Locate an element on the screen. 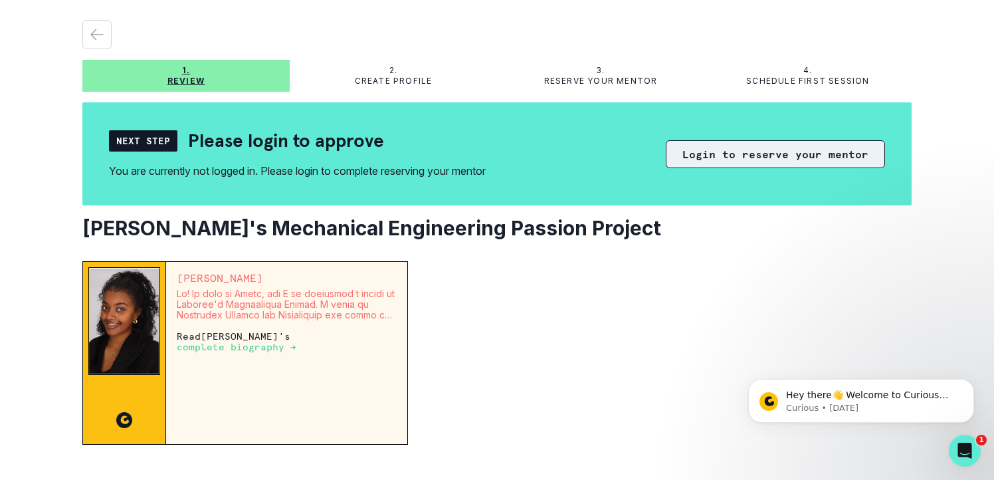 This screenshot has width=994, height=480. p: 2. is located at coordinates (393, 70).